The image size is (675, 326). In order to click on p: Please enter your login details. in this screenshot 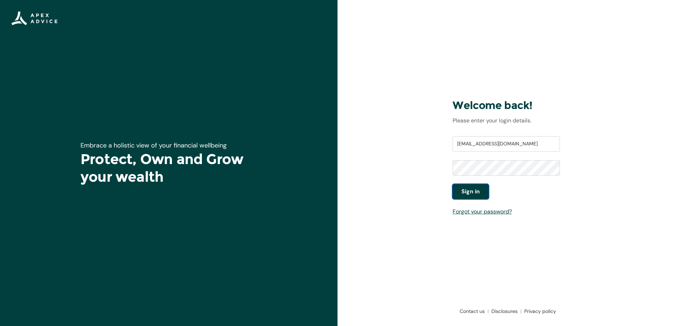, I will do `click(506, 121)`.